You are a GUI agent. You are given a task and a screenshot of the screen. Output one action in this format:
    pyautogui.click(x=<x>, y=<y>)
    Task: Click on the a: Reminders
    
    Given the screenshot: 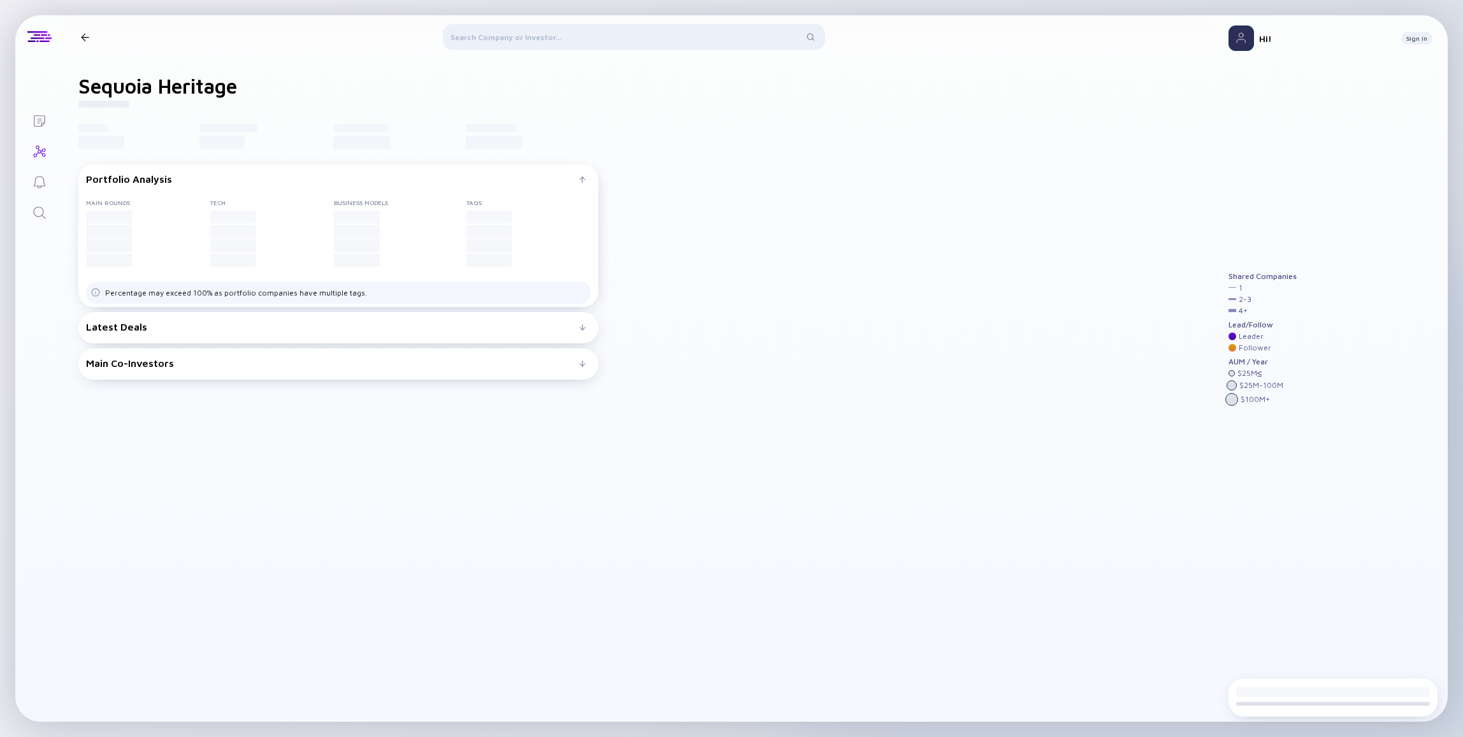 What is the action you would take?
    pyautogui.click(x=39, y=181)
    